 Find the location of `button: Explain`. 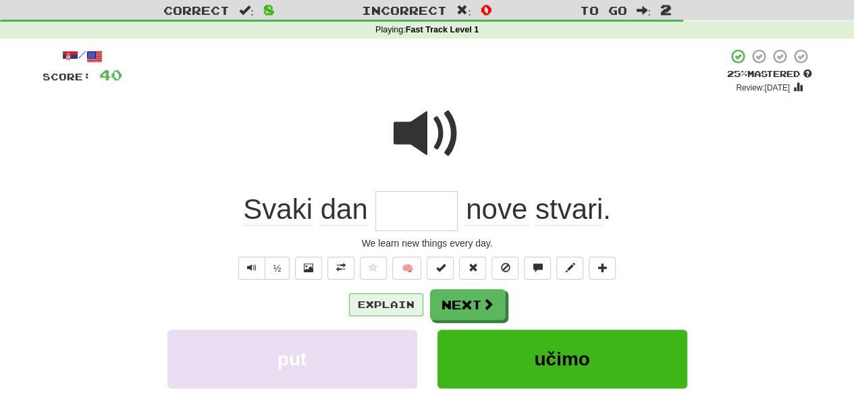

button: Explain is located at coordinates (386, 304).